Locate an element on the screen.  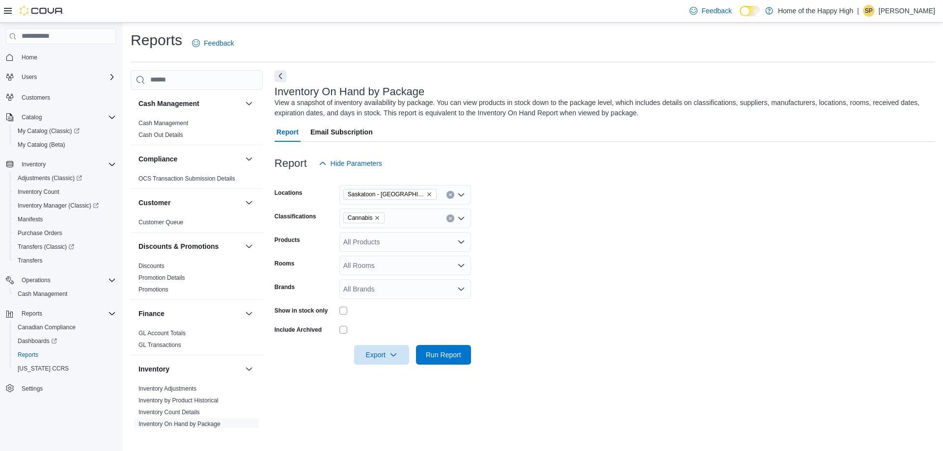
span: Promotions is located at coordinates (153, 290).